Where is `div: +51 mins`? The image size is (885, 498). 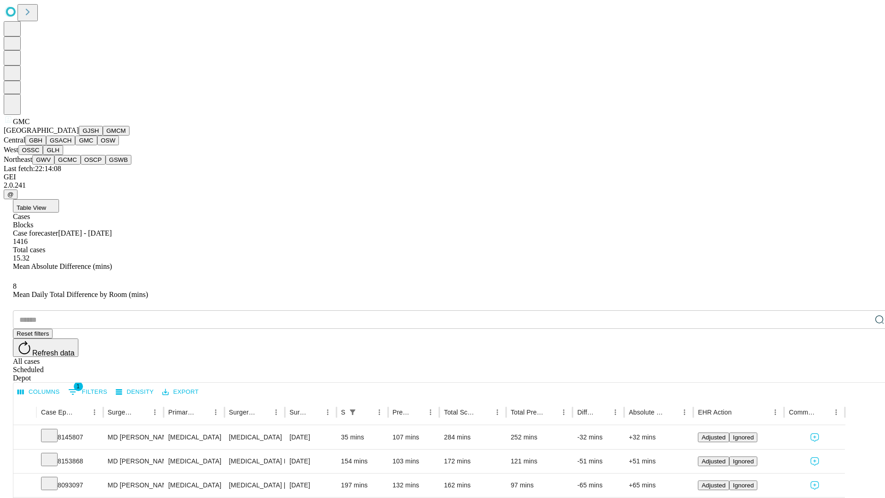
div: +51 mins is located at coordinates (658, 461).